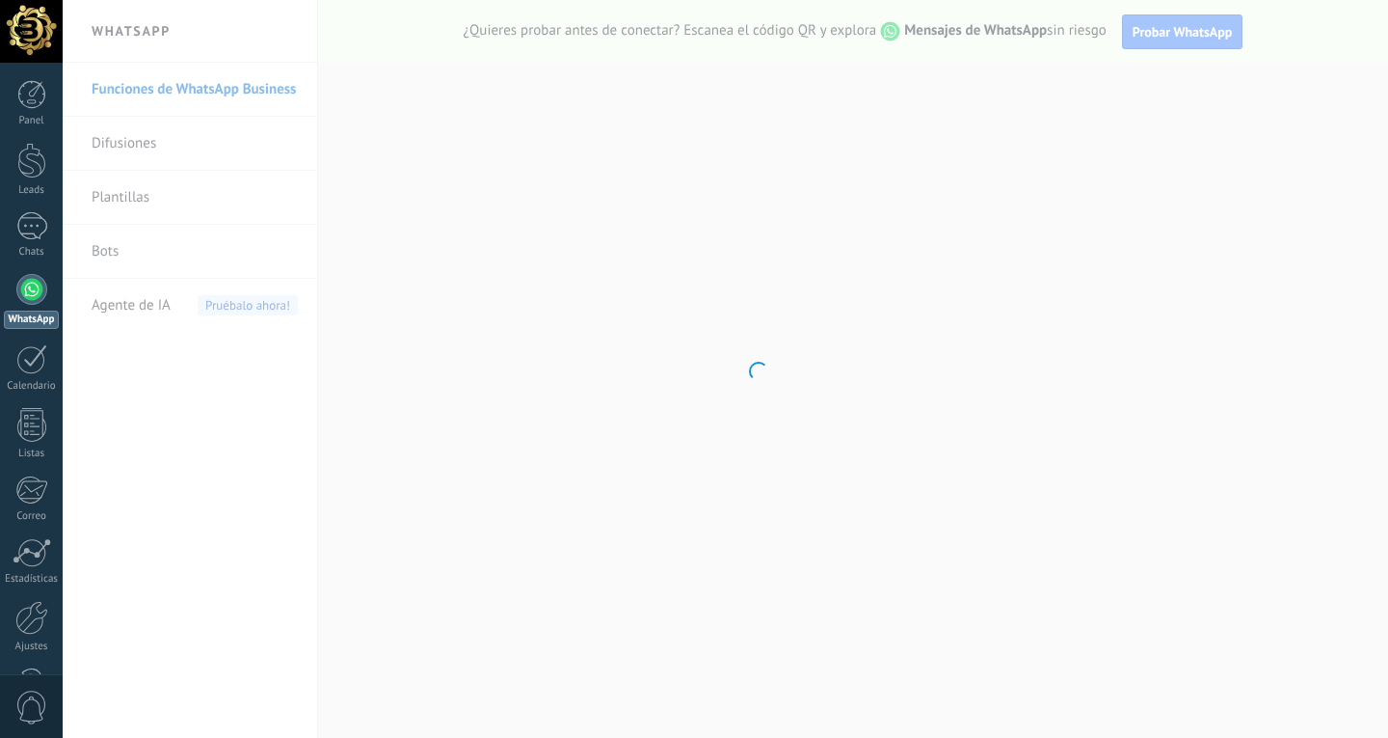 Image resolution: width=1388 pixels, height=738 pixels. What do you see at coordinates (32, 516) in the screenshot?
I see `div: Correo` at bounding box center [32, 516].